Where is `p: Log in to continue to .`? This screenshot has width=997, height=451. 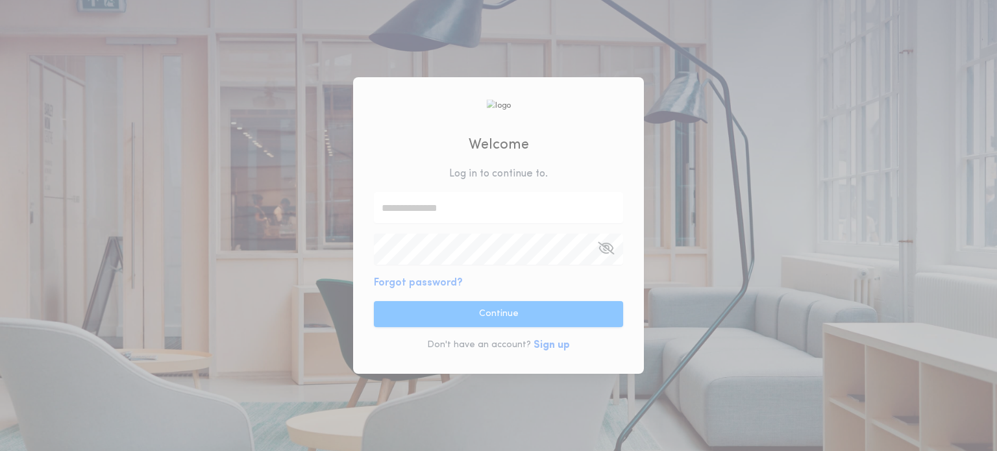
p: Log in to continue to . is located at coordinates (498, 174).